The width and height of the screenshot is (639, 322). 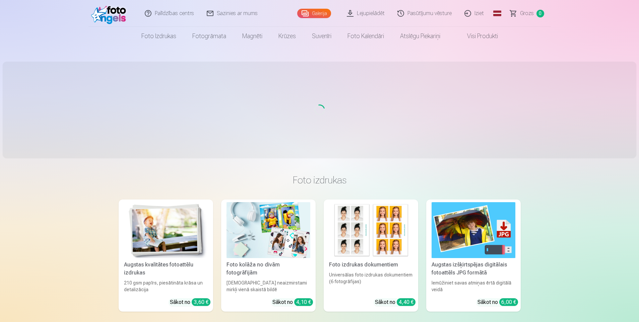 What do you see at coordinates (509, 302) in the screenshot?
I see `div: 6,00 €` at bounding box center [509, 302].